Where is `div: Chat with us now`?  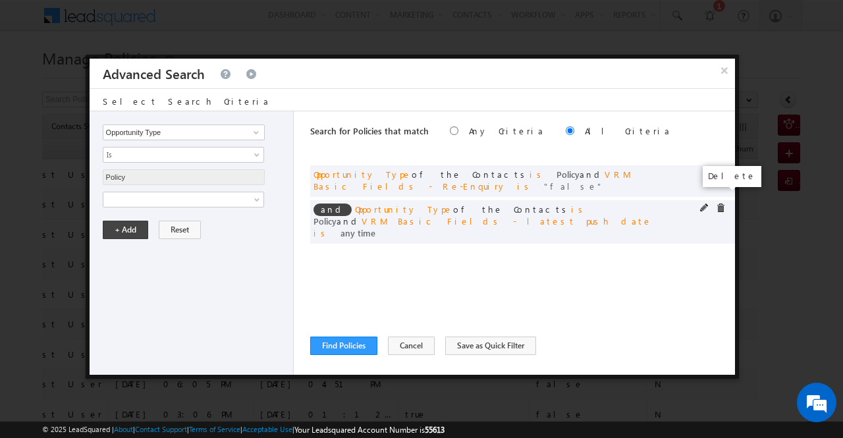
div: Chat with us now is located at coordinates (145, 78).